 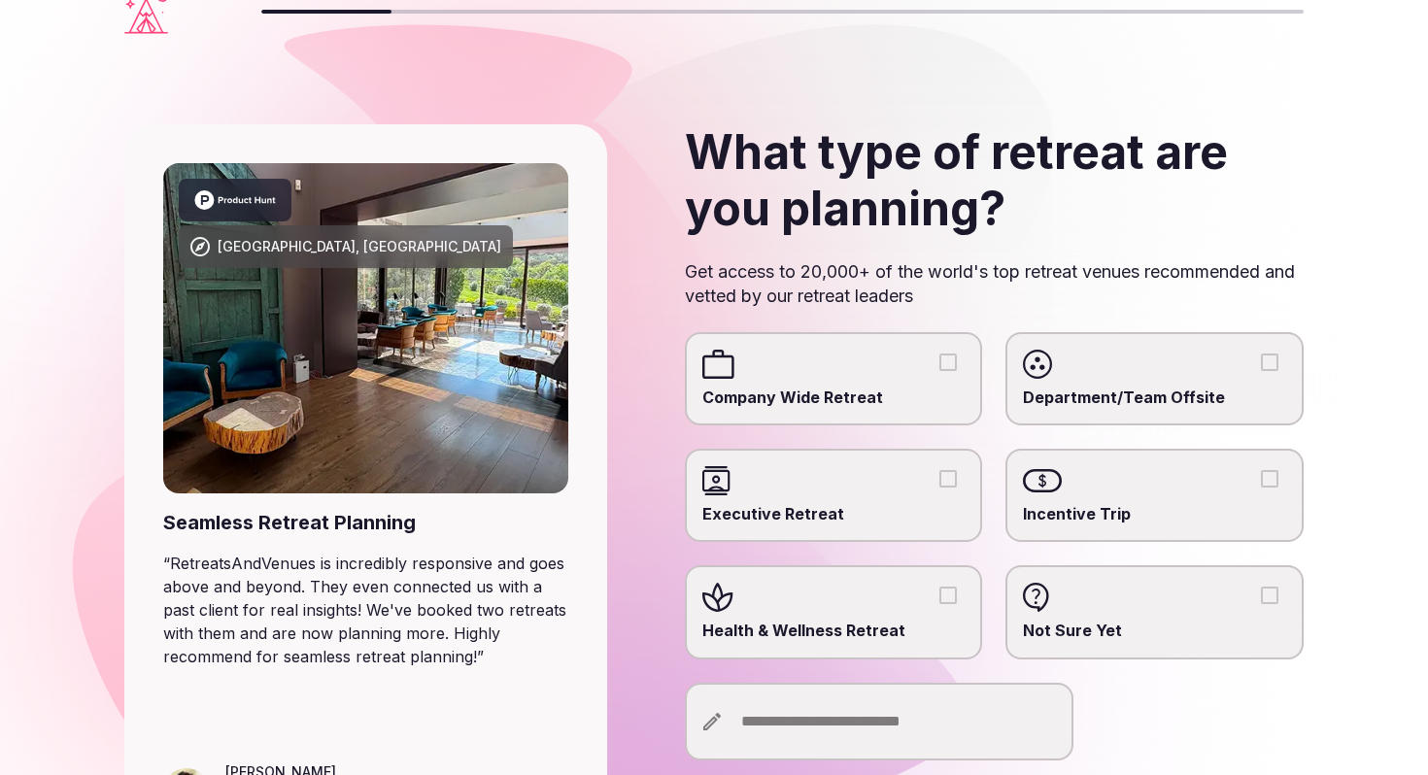 What do you see at coordinates (1154, 397) in the screenshot?
I see `span: Department/Team Offsite` at bounding box center [1154, 397].